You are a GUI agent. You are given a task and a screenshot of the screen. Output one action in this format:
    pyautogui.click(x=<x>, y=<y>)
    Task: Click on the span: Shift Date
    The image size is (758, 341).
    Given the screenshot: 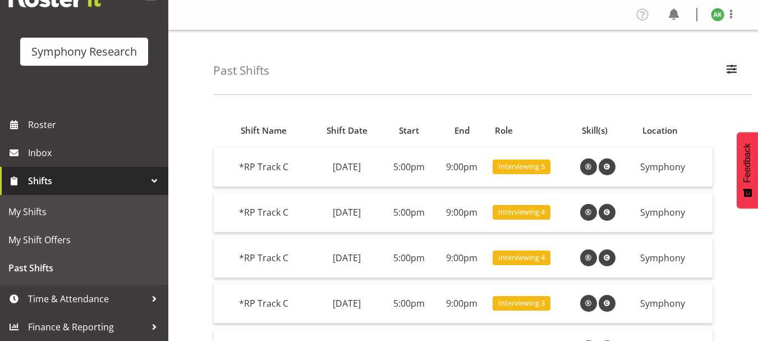 What is the action you would take?
    pyautogui.click(x=347, y=130)
    